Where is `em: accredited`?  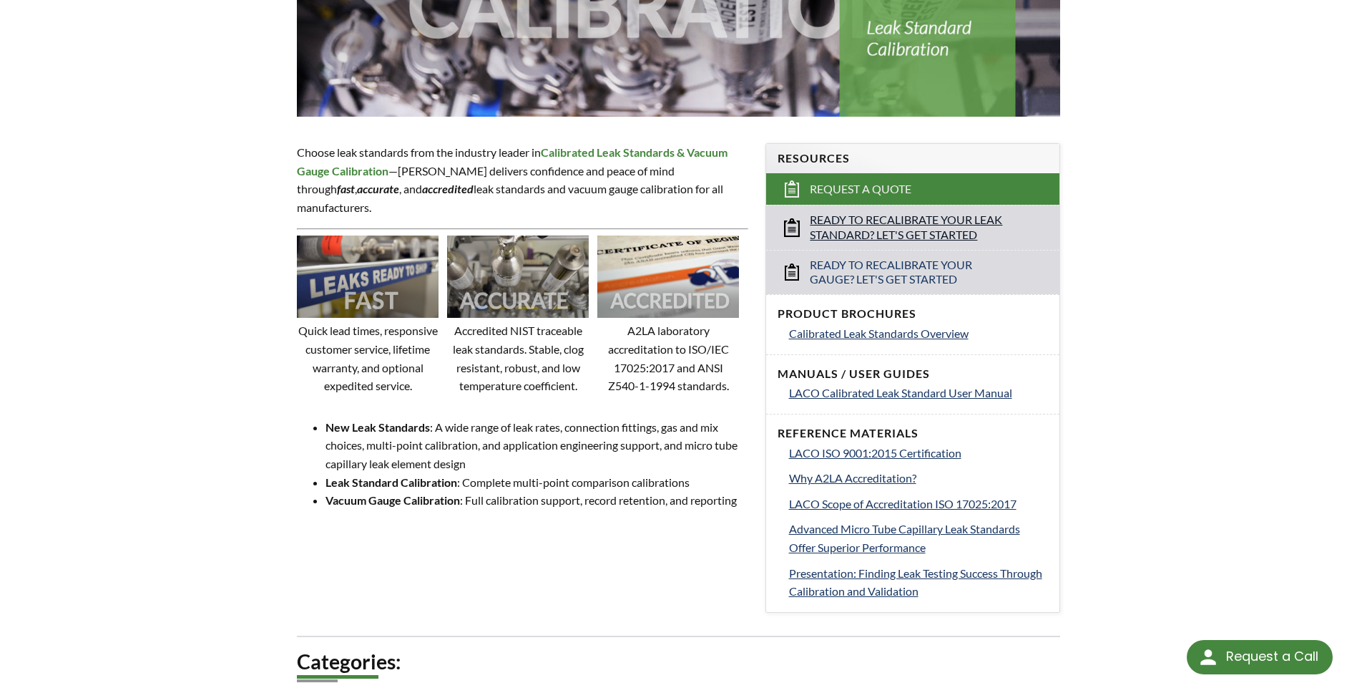
em: accredited is located at coordinates (448, 188).